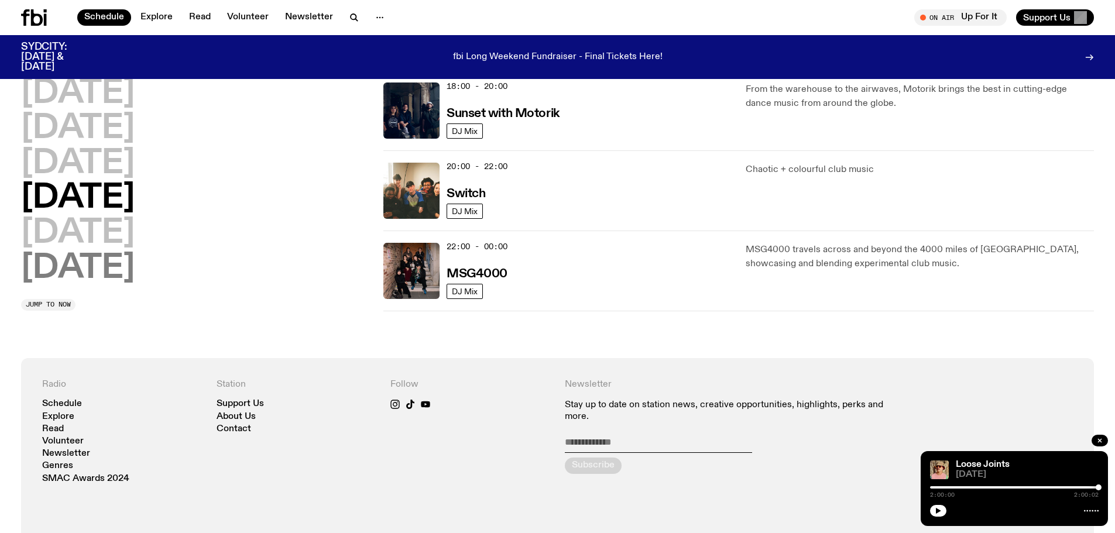  What do you see at coordinates (466, 192) in the screenshot?
I see `a: Switch` at bounding box center [466, 192].